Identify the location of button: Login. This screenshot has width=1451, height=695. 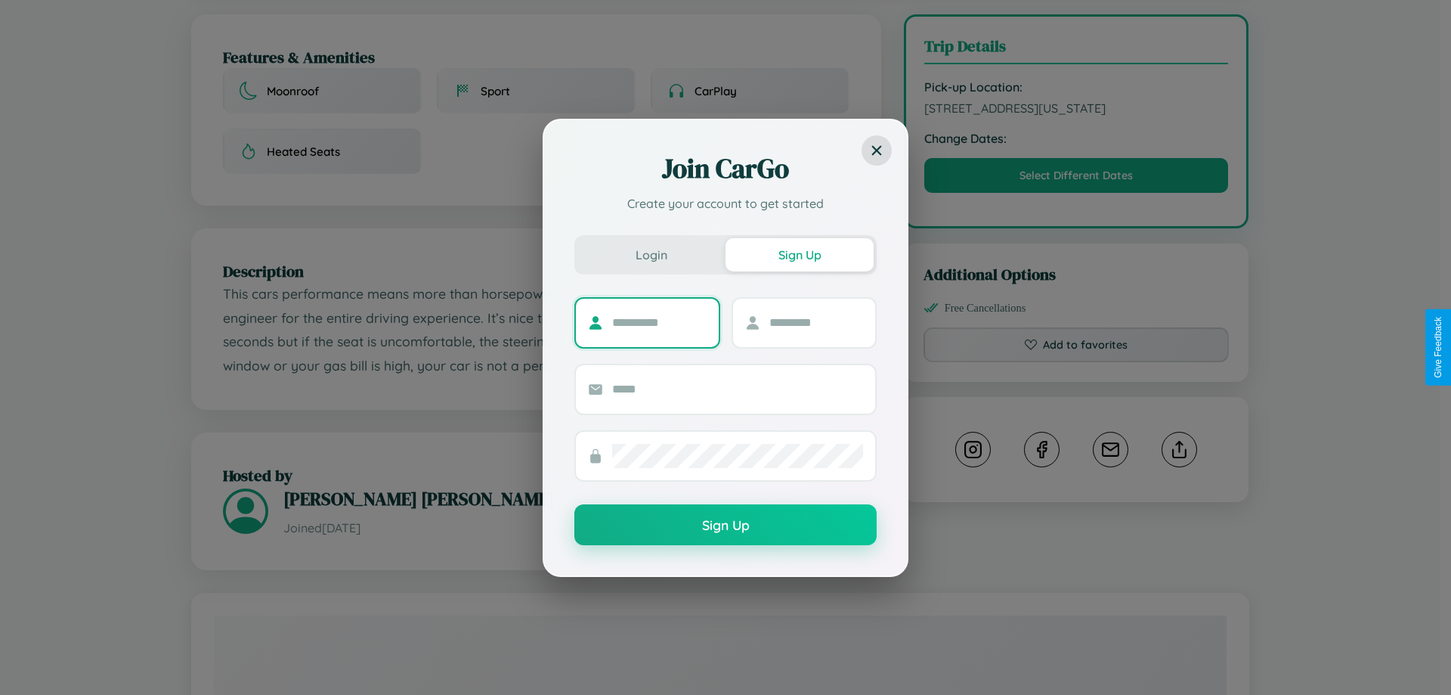
(652, 255).